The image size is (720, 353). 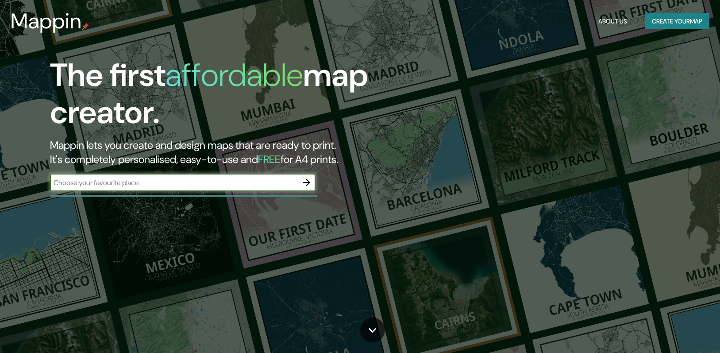 What do you see at coordinates (230, 152) in the screenshot?
I see `h2: Mappin lets you create and design maps that are ready to print. It's completely personalised, eas...` at bounding box center [230, 152].